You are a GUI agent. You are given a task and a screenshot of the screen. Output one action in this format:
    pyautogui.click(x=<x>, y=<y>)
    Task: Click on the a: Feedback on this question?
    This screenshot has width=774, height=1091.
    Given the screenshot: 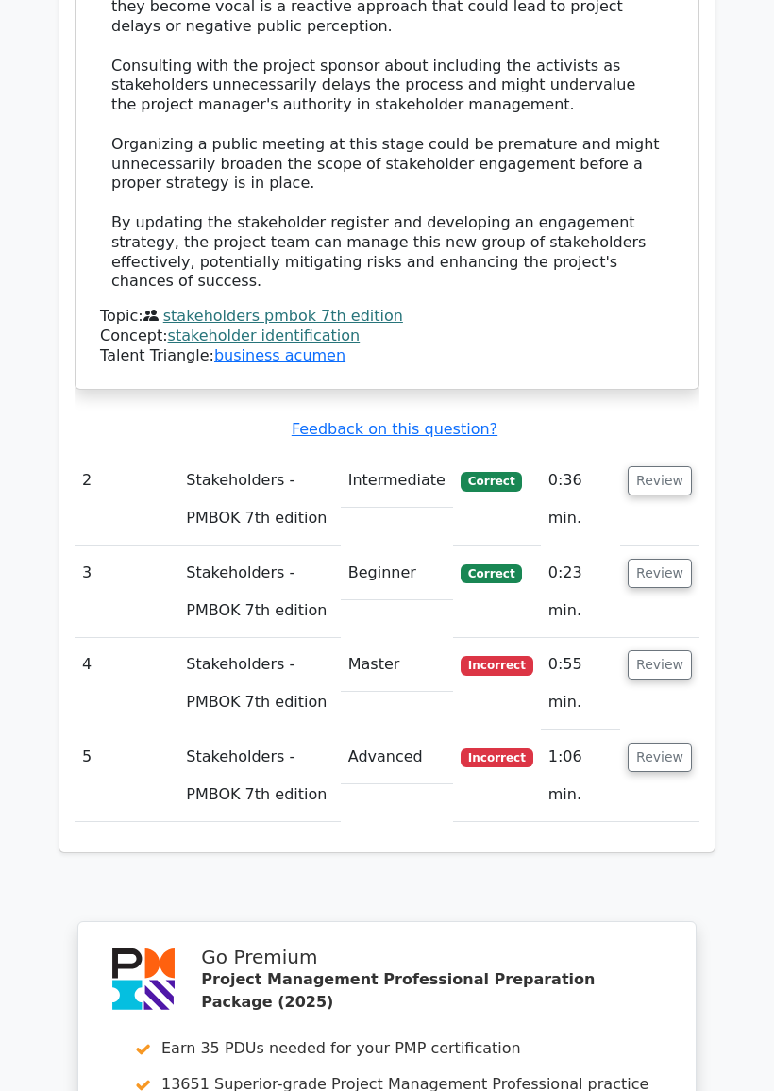 What is the action you would take?
    pyautogui.click(x=395, y=430)
    